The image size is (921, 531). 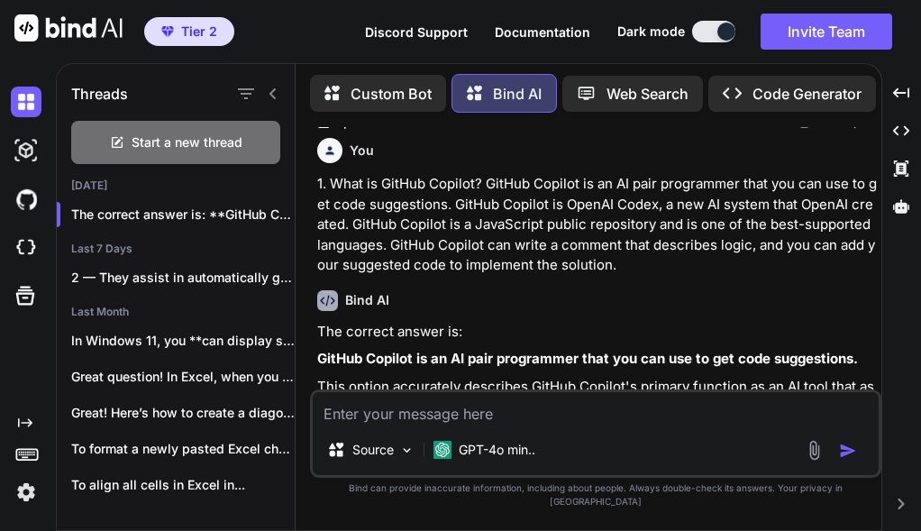 I want to click on img: Pick Models, so click(x=407, y=450).